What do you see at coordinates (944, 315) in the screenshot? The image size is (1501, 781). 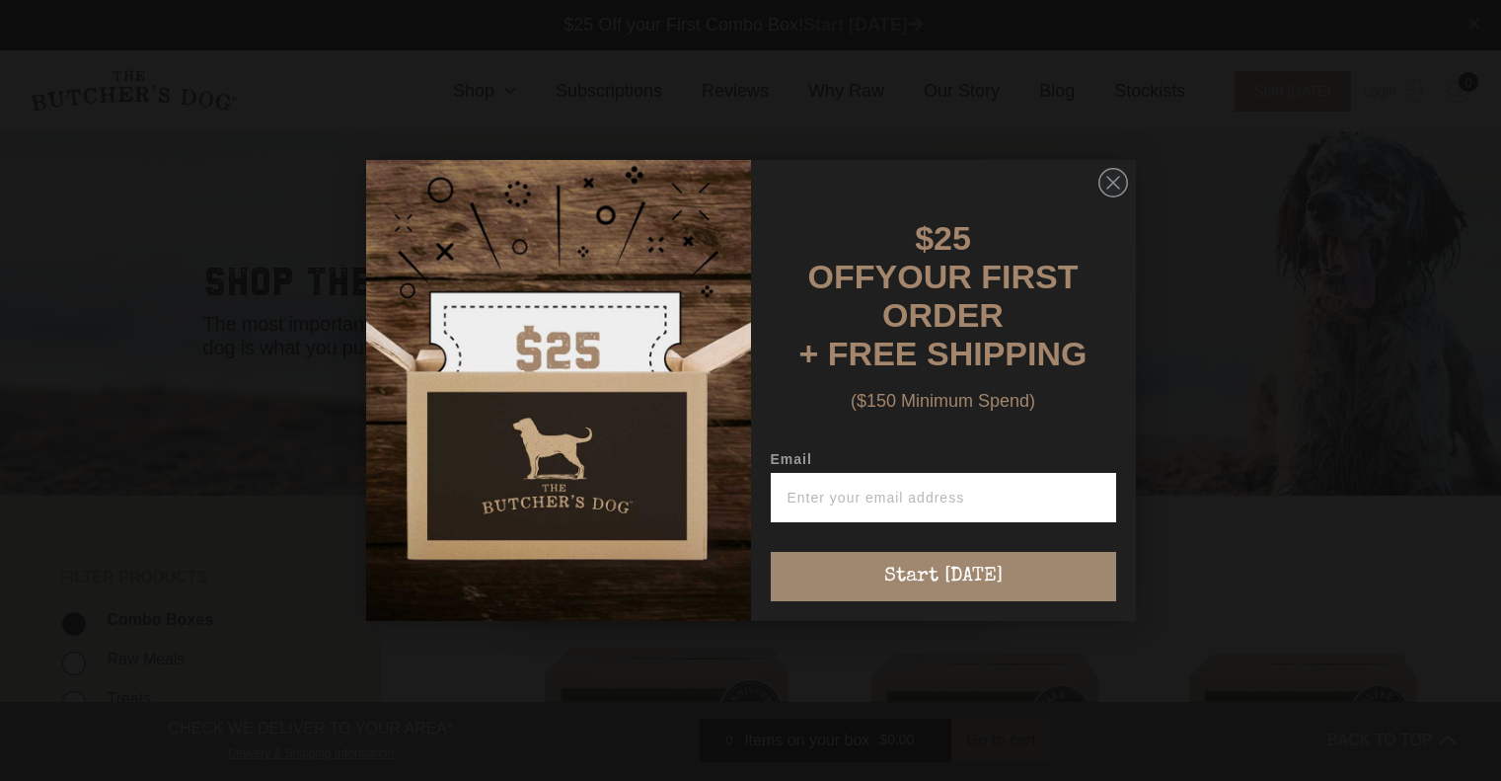 I see `span: YOUR FIRST ORDER + FREE SHIPPING` at bounding box center [944, 315].